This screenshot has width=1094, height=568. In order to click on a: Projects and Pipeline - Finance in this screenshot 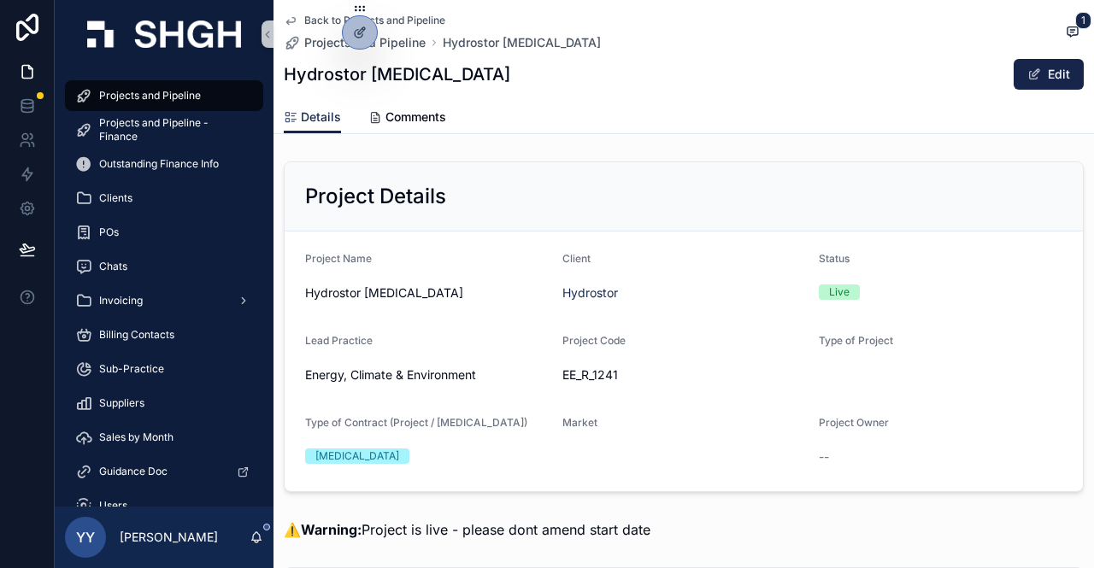, I will do `click(164, 130)`.